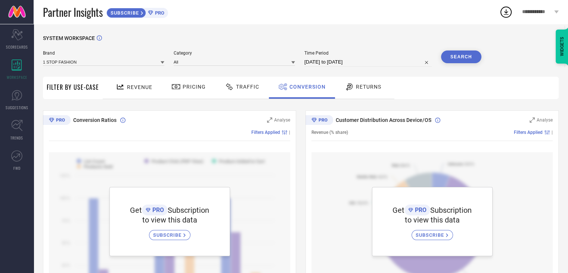 The image size is (568, 273). Describe the element at coordinates (17, 47) in the screenshot. I see `span: SCORECARDS` at that location.